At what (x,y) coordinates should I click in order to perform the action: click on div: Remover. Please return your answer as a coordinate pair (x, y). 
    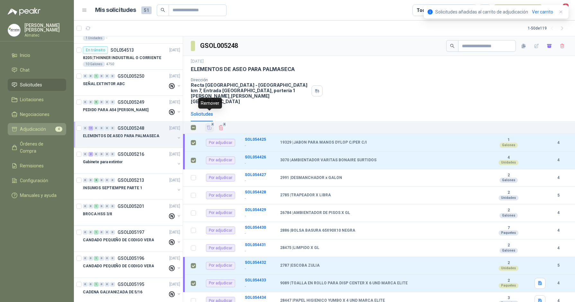
    Looking at the image, I should click on (210, 103).